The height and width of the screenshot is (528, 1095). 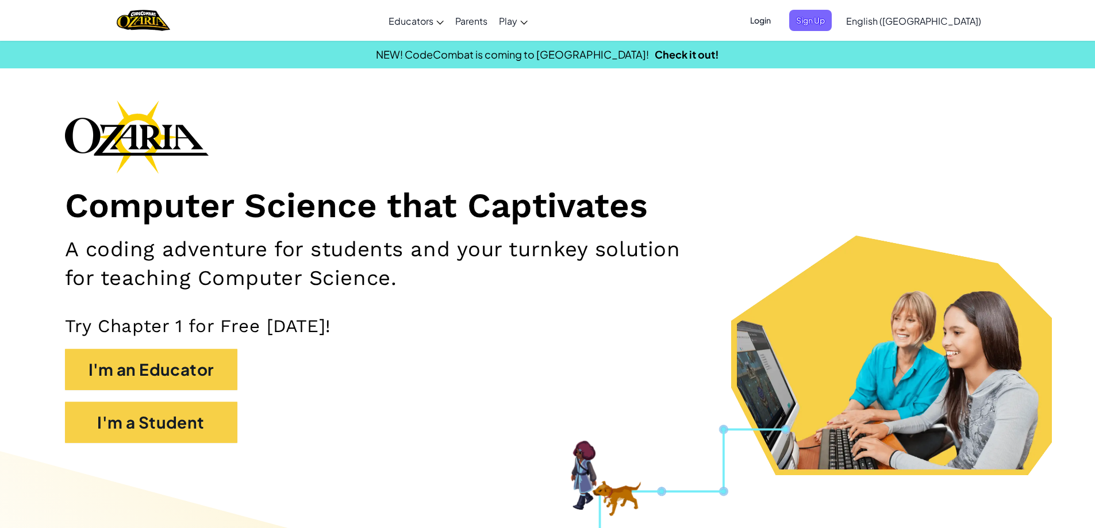 I want to click on a: Ozaria by CodeCombat logo, so click(x=143, y=20).